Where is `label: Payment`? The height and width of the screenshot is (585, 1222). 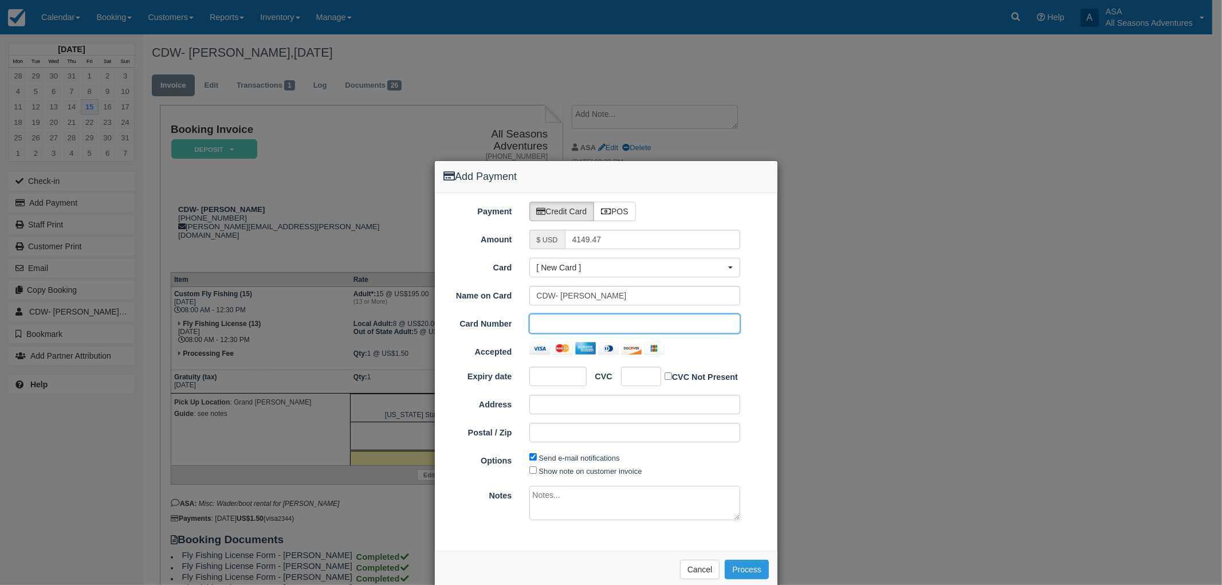
label: Payment is located at coordinates (478, 210).